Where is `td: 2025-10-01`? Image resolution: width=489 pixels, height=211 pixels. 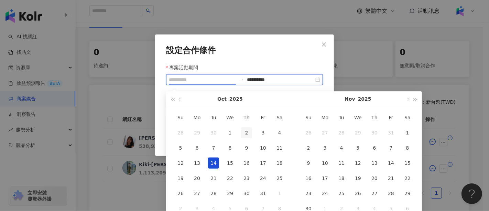
td: 2025-10-01 is located at coordinates (230, 132).